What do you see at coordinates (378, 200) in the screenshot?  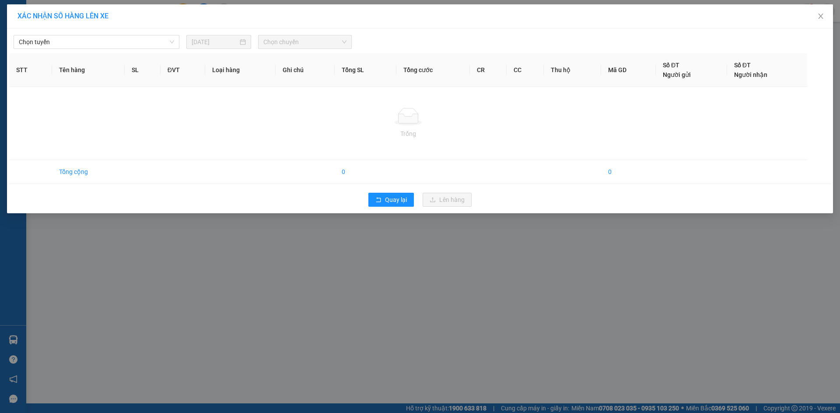 I see `span: rollback` at bounding box center [378, 200].